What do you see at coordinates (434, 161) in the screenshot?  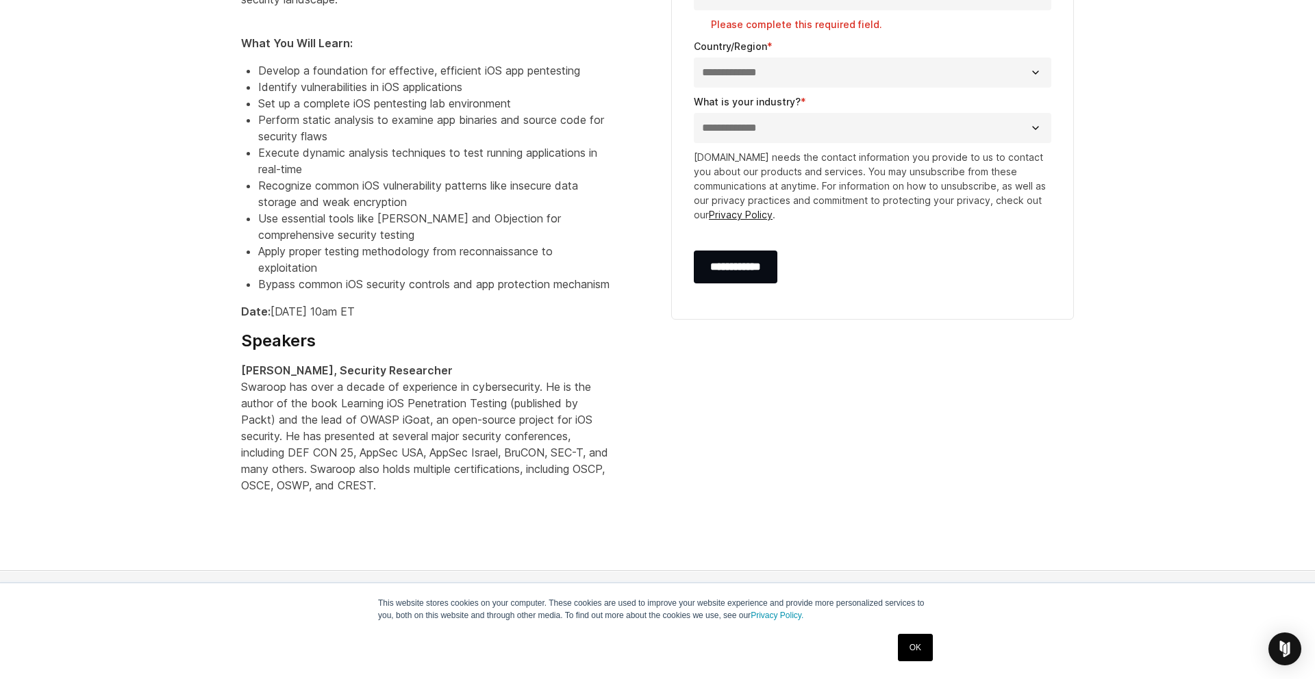 I see `li: Execute dynamic analysis techniques to test running applications in real-time` at bounding box center [434, 161].